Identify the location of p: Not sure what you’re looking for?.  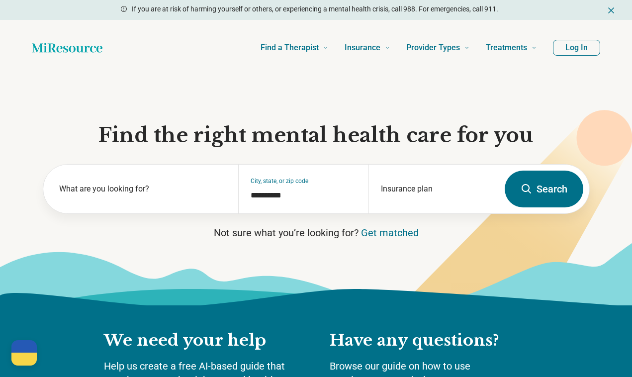
(316, 233).